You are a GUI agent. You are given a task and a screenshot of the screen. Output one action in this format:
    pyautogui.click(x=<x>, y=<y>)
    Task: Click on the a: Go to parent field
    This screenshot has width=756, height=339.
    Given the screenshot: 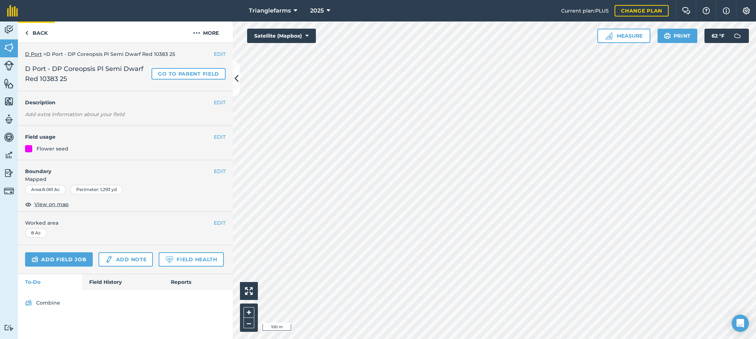 What is the action you would take?
    pyautogui.click(x=188, y=74)
    